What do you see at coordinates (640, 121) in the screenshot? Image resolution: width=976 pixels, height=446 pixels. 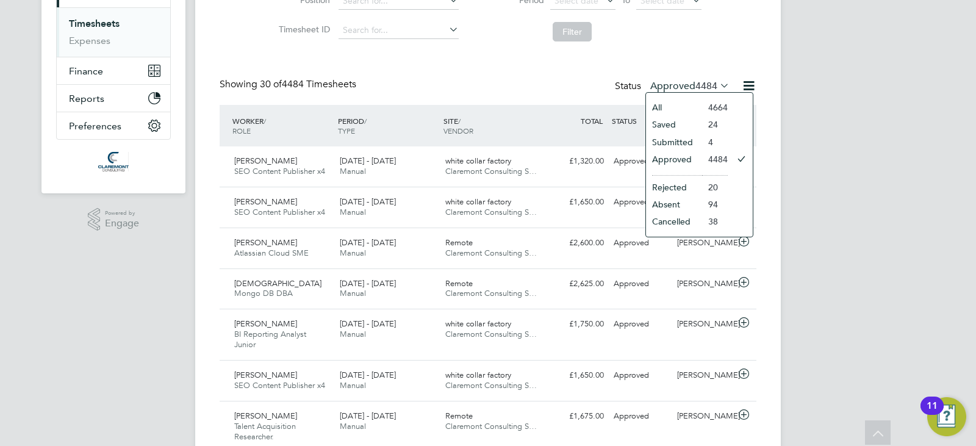 I see `div: STATUS` at bounding box center [640, 121].